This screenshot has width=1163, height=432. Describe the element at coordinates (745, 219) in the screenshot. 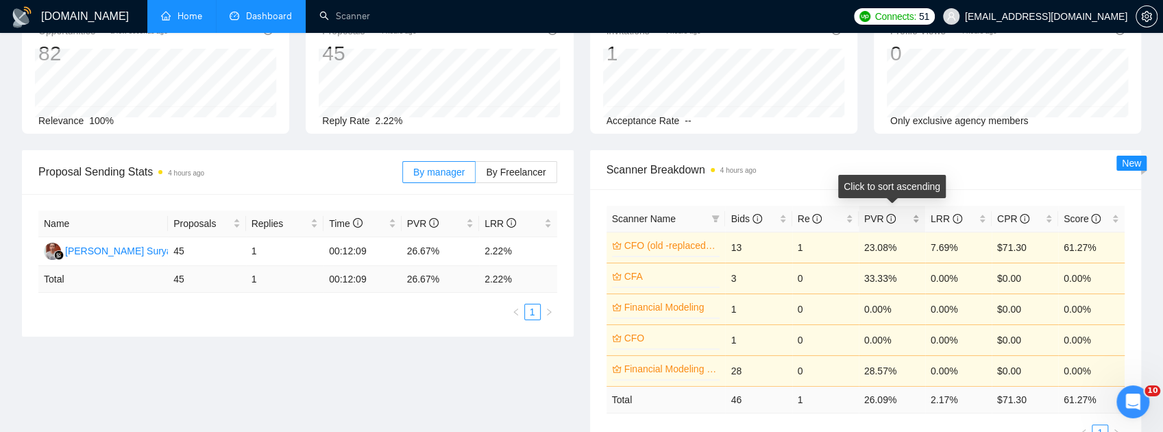

I see `span: Bids` at that location.